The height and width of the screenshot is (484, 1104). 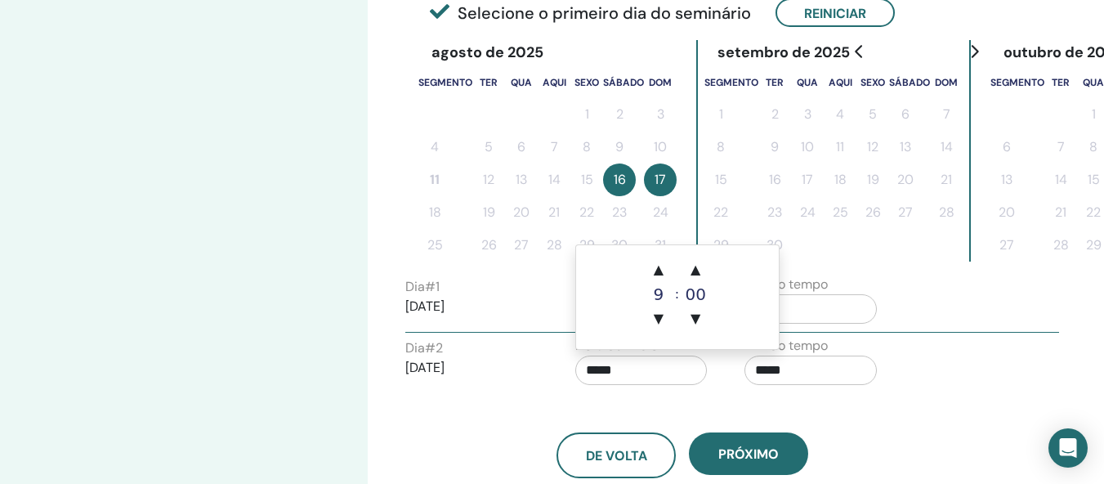 What do you see at coordinates (660, 82) in the screenshot?
I see `th: domingo` at bounding box center [660, 82].